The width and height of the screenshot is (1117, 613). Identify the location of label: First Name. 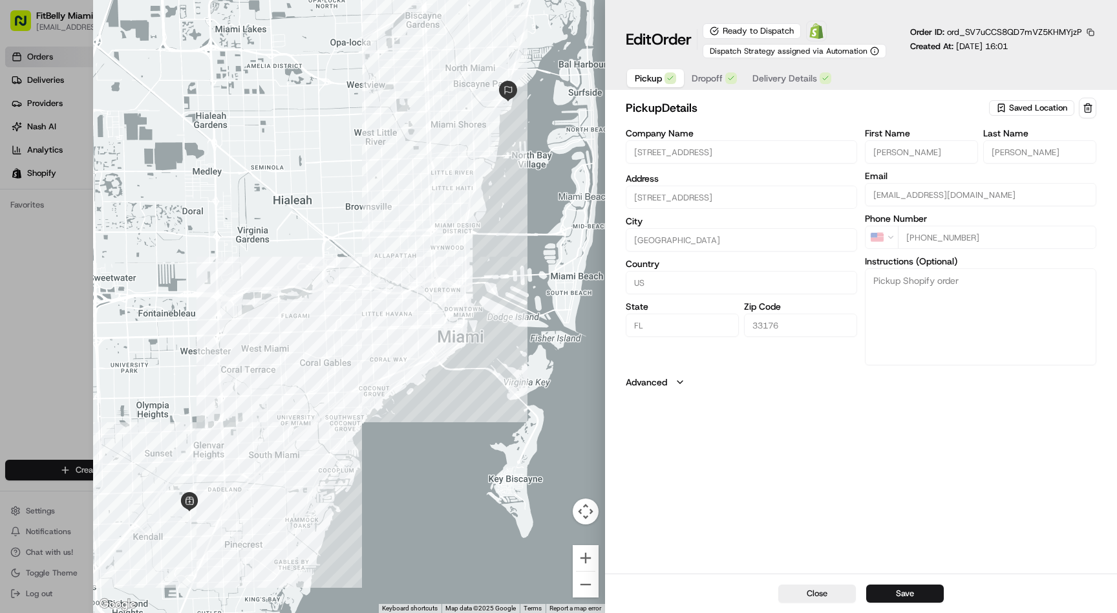
(921, 133).